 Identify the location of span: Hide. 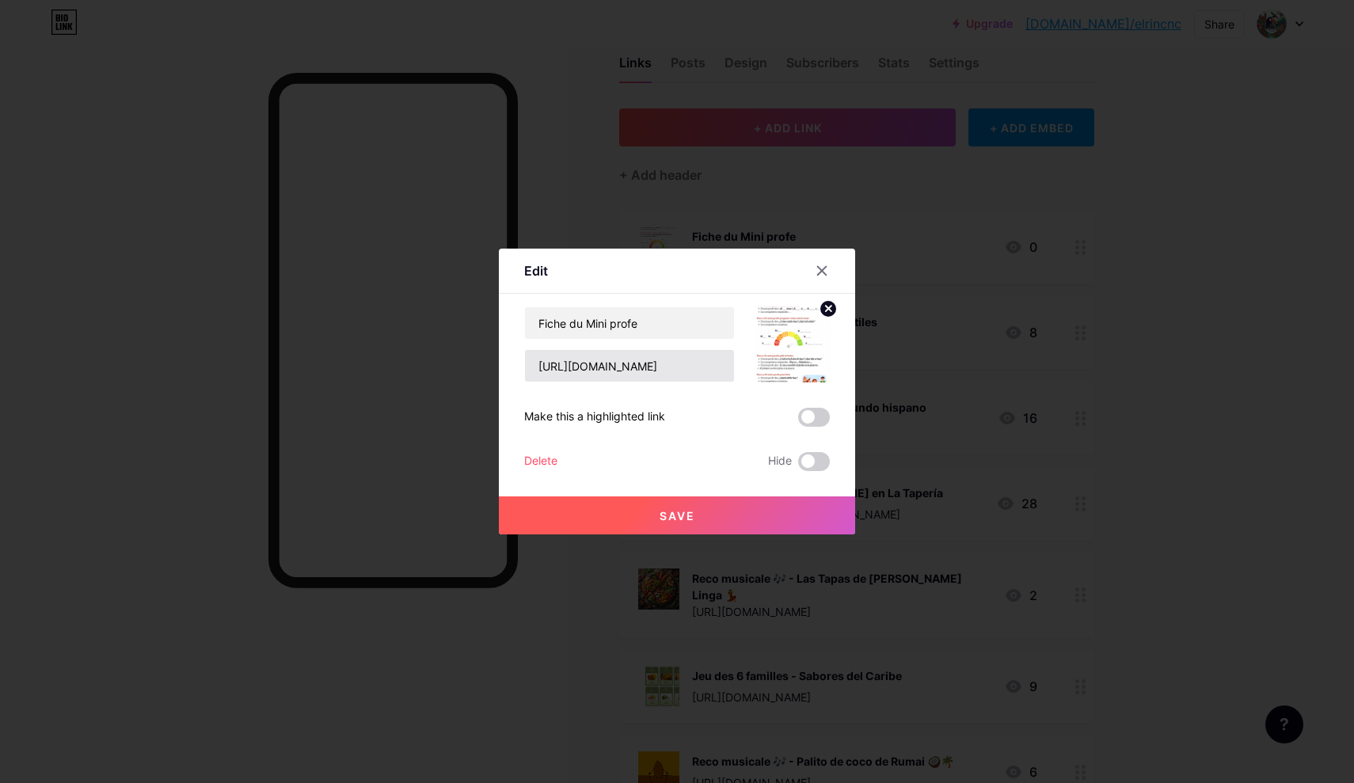
(780, 462).